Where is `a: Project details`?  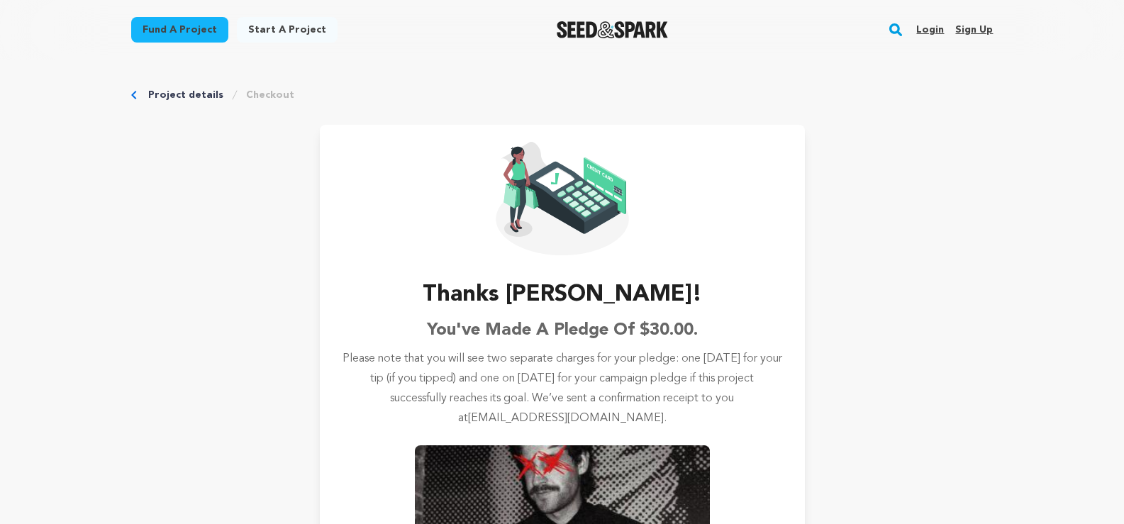 a: Project details is located at coordinates (186, 95).